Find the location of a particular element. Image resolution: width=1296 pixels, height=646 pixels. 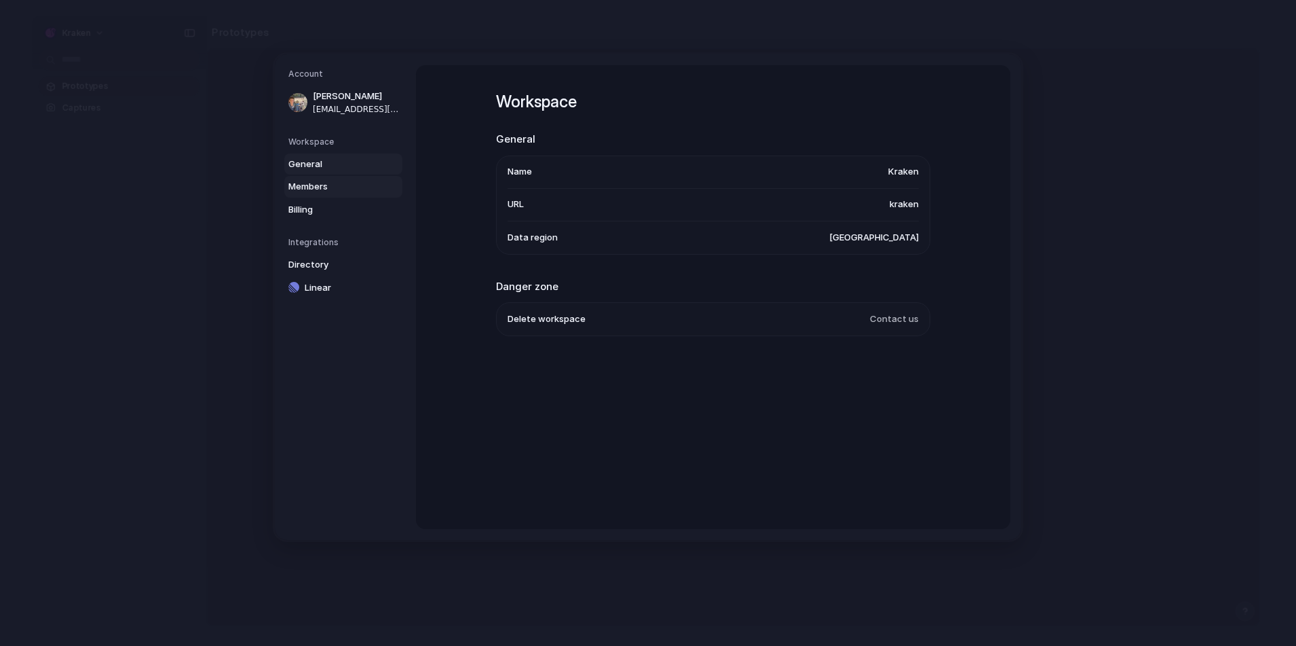

a: Members is located at coordinates (343, 187).